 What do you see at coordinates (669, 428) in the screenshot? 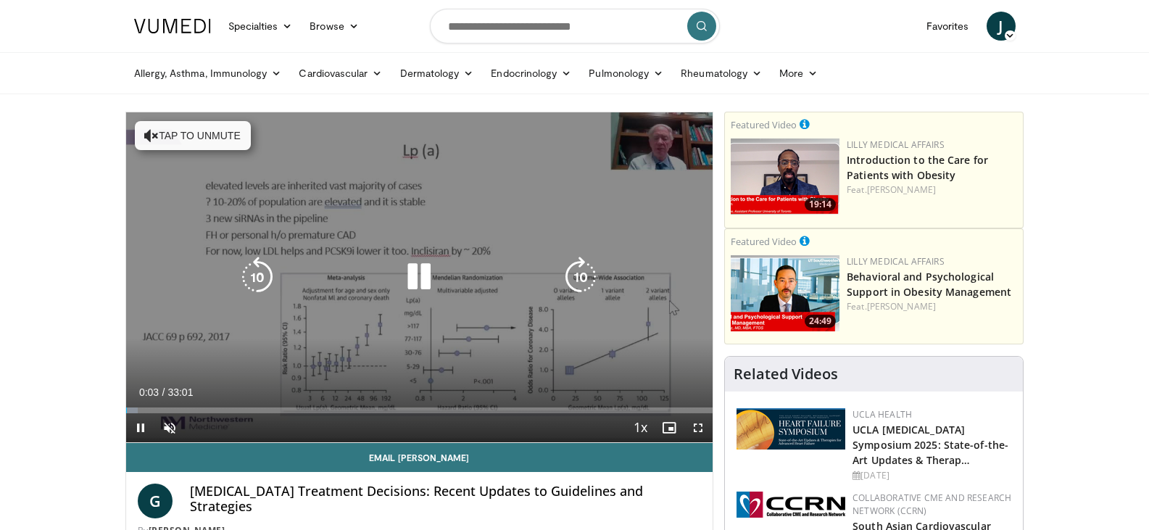
I see `button: Enable picture-in-picture mode` at bounding box center [669, 428].